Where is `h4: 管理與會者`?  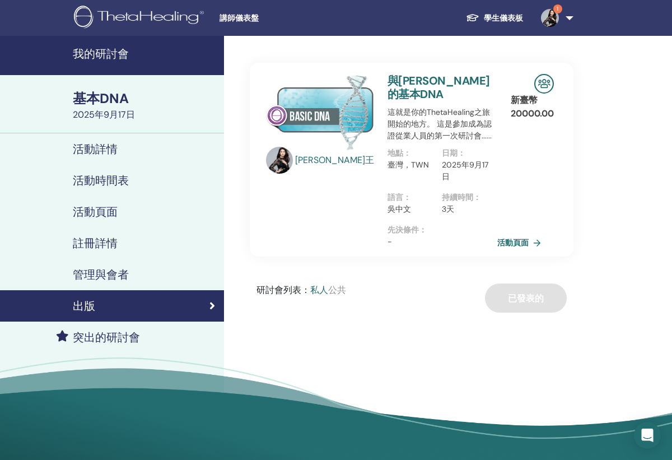
h4: 管理與會者 is located at coordinates (101, 275).